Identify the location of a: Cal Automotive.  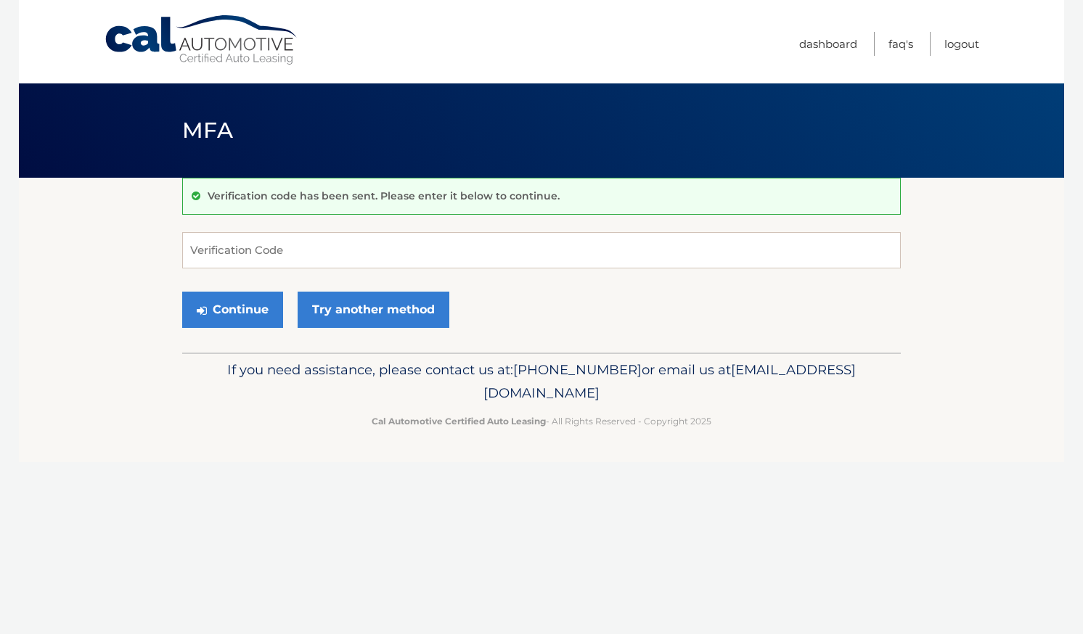
(202, 40).